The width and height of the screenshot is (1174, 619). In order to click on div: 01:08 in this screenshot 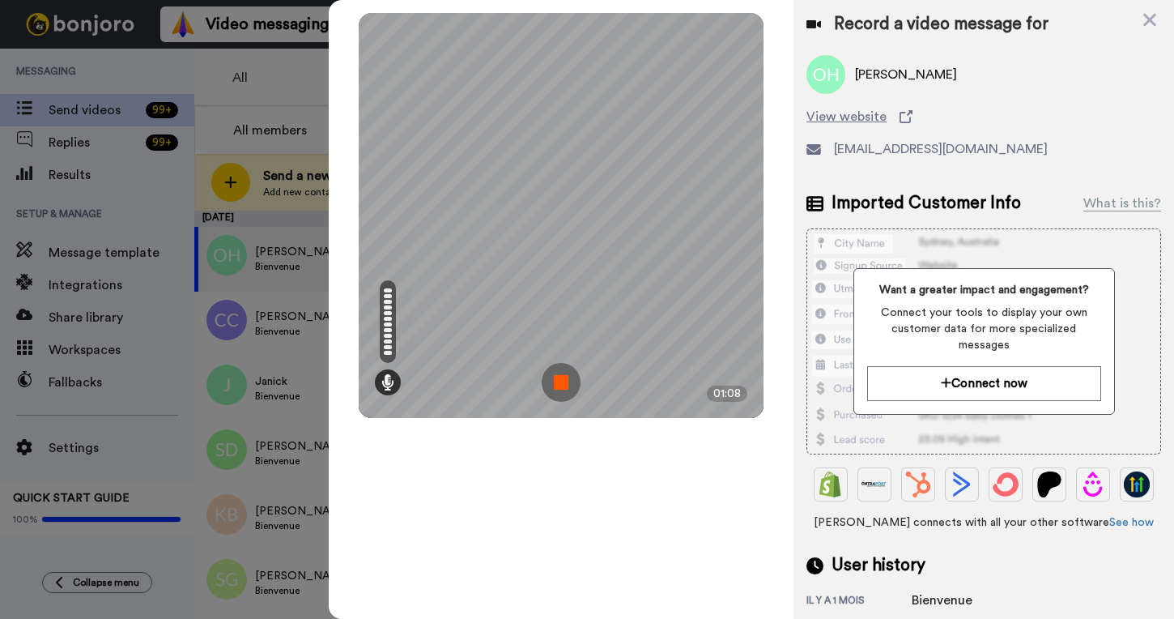, I will do `click(727, 394)`.